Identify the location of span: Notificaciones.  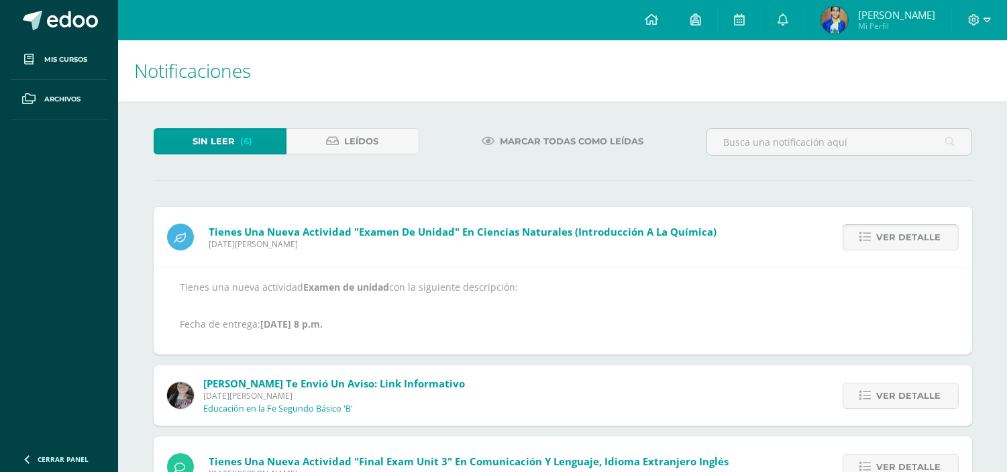
(193, 70).